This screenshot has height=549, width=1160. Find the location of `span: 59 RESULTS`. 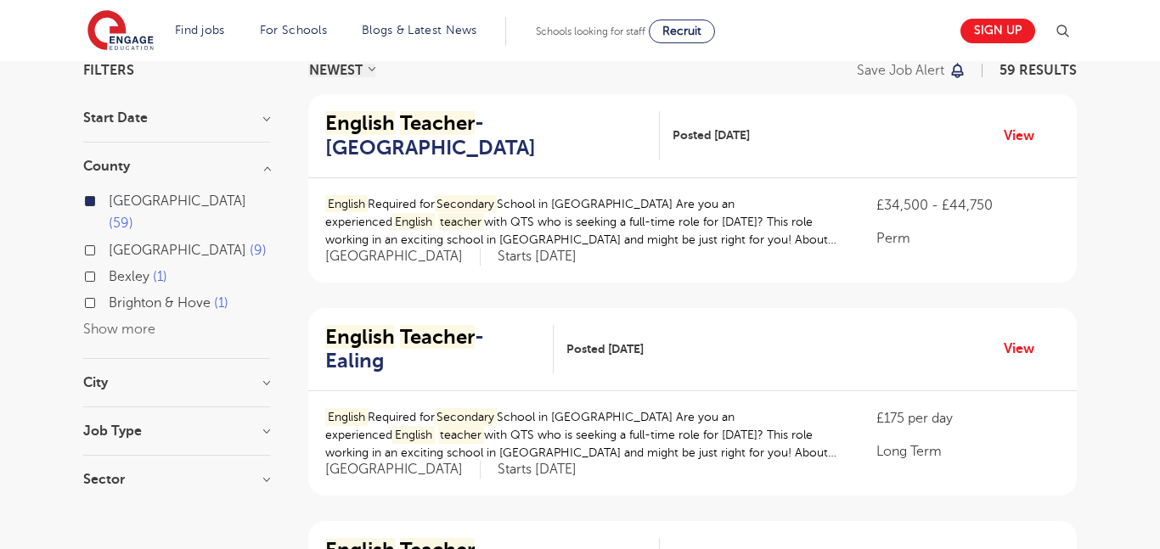

span: 59 RESULTS is located at coordinates (1037, 70).